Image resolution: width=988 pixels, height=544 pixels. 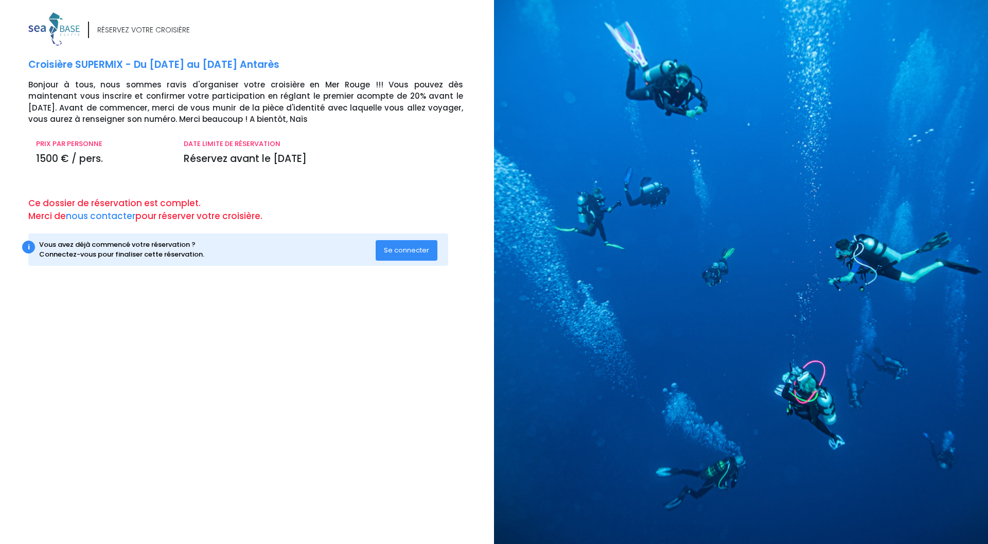 What do you see at coordinates (100, 216) in the screenshot?
I see `a: nous contacter` at bounding box center [100, 216].